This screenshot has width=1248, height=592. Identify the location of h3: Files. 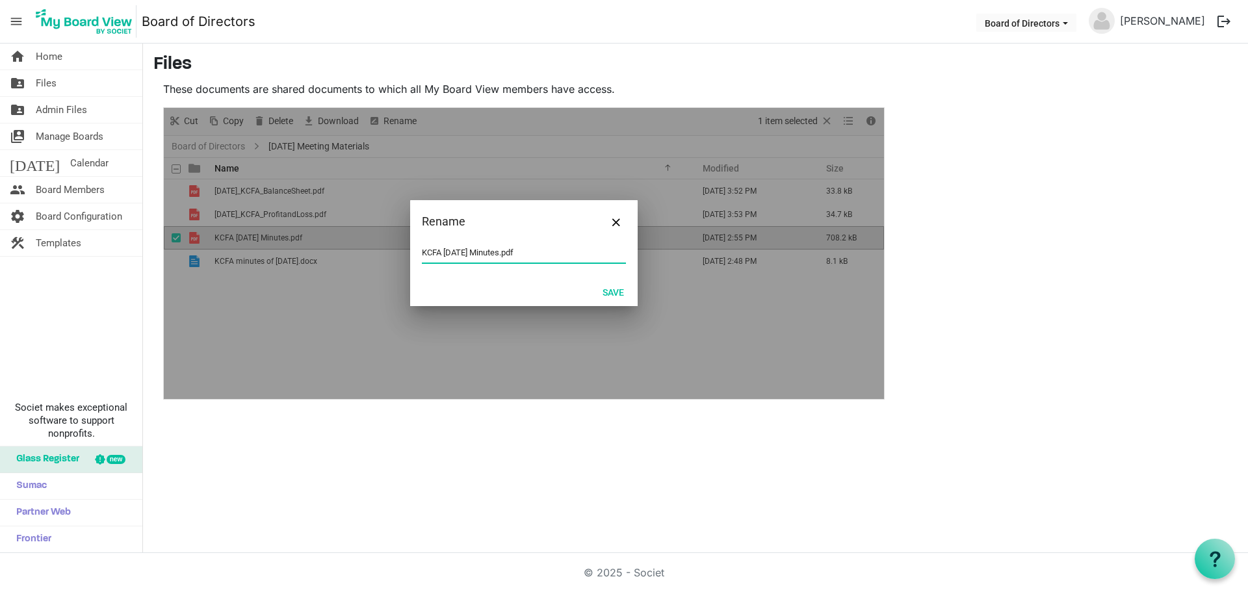
(695, 65).